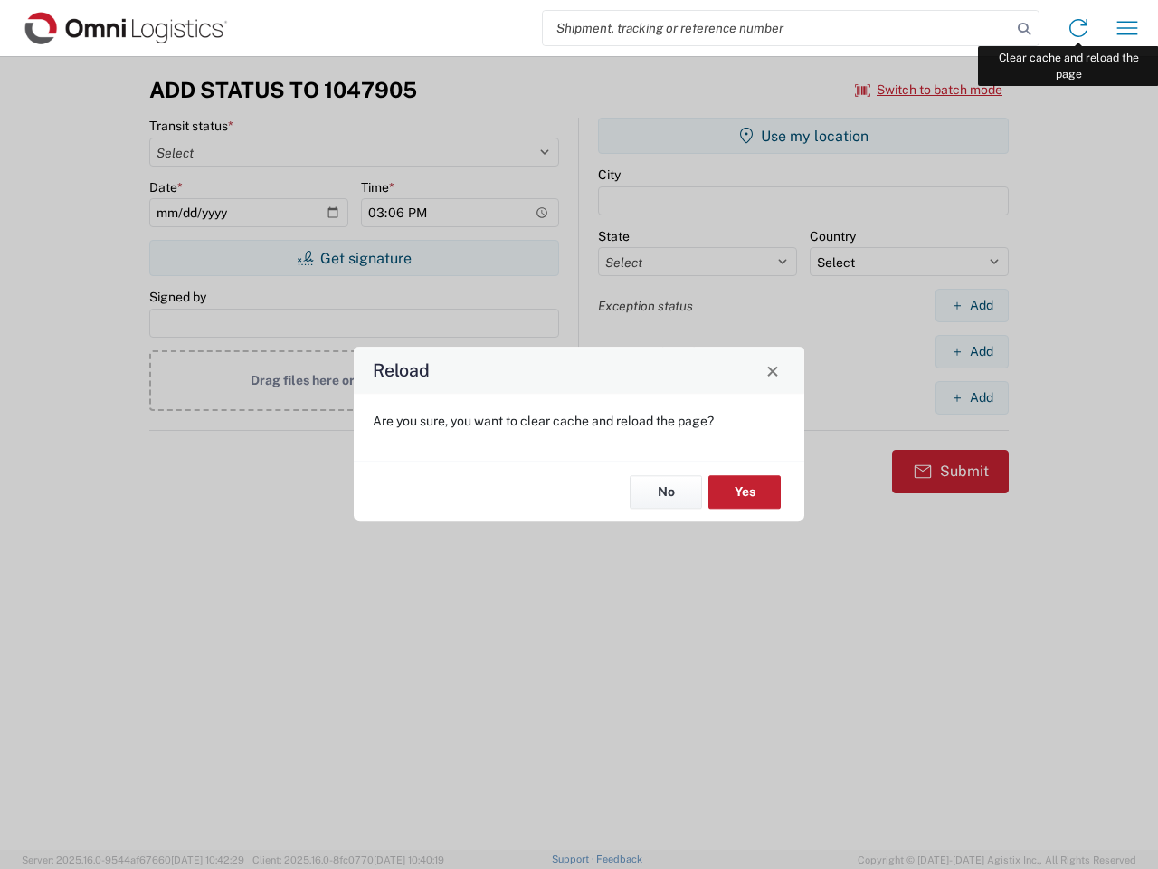 This screenshot has height=869, width=1158. What do you see at coordinates (777, 28) in the screenshot?
I see `input: Shipment, tracking or reference number` at bounding box center [777, 28].